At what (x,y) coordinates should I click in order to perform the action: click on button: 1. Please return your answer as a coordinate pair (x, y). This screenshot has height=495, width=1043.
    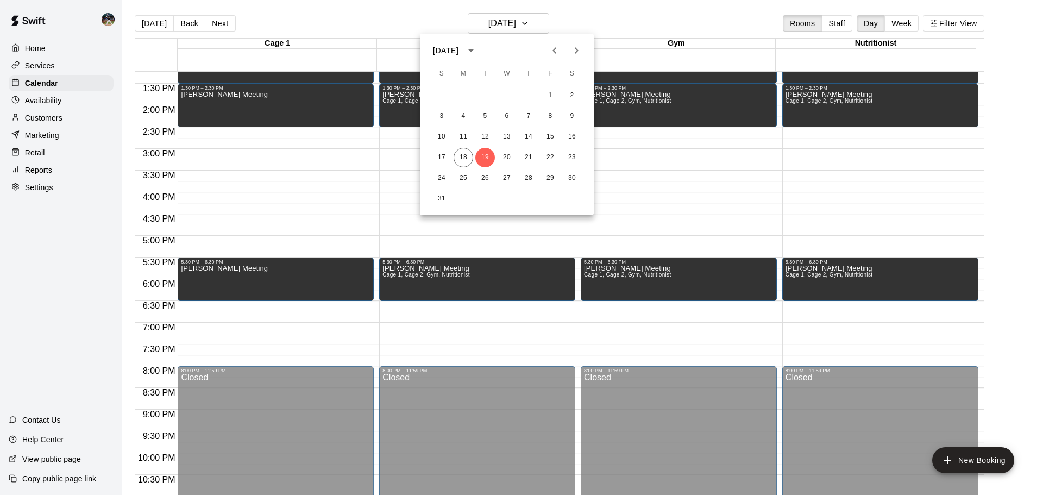
    Looking at the image, I should click on (550, 96).